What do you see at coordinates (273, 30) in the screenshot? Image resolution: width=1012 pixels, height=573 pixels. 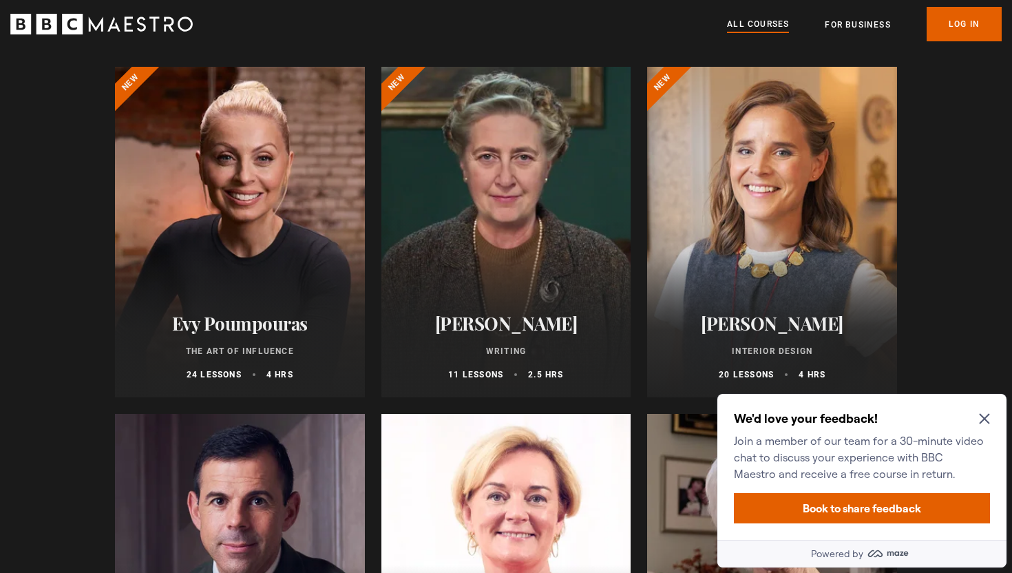 I see `button: Close Maze Prompt` at bounding box center [273, 30].